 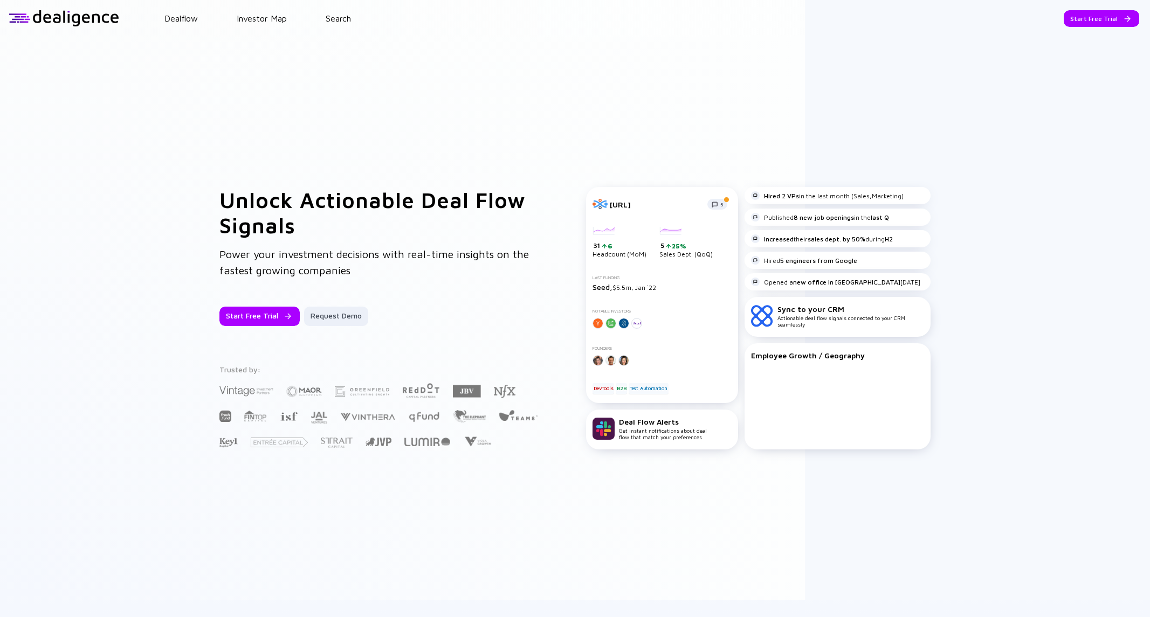 What do you see at coordinates (181, 18) in the screenshot?
I see `a: Dealflow` at bounding box center [181, 18].